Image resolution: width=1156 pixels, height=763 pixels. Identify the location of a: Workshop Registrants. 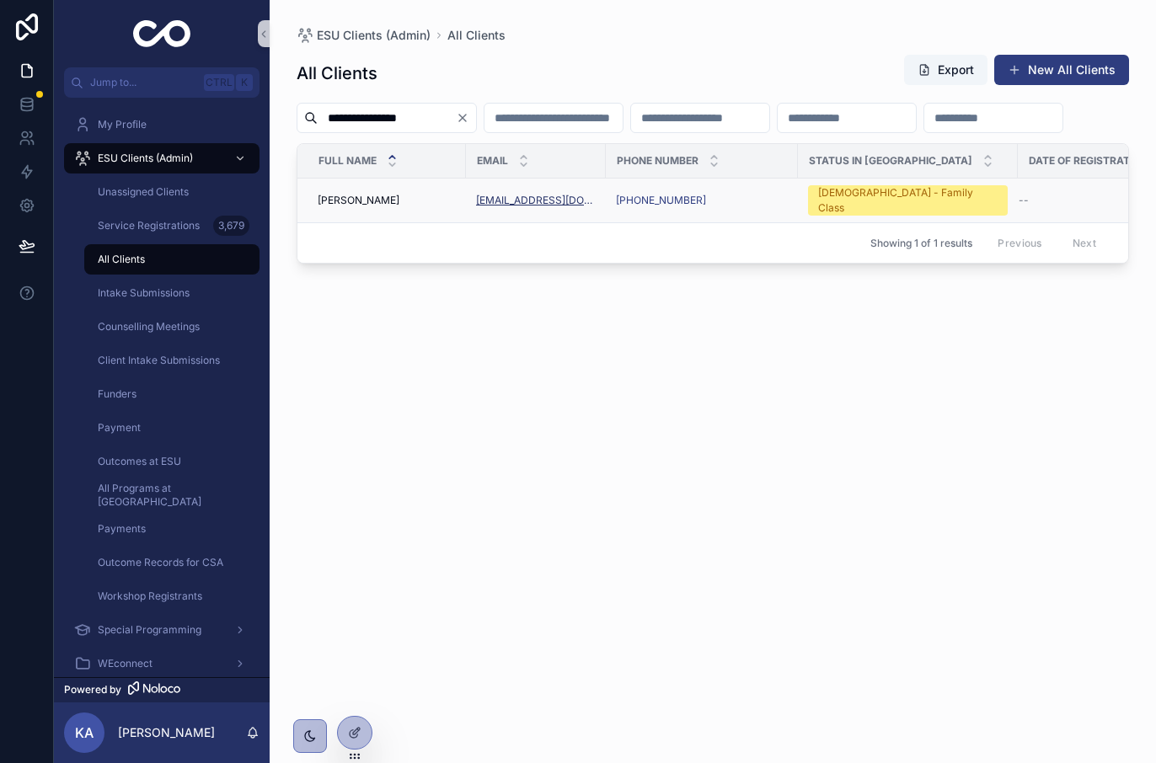
(172, 597).